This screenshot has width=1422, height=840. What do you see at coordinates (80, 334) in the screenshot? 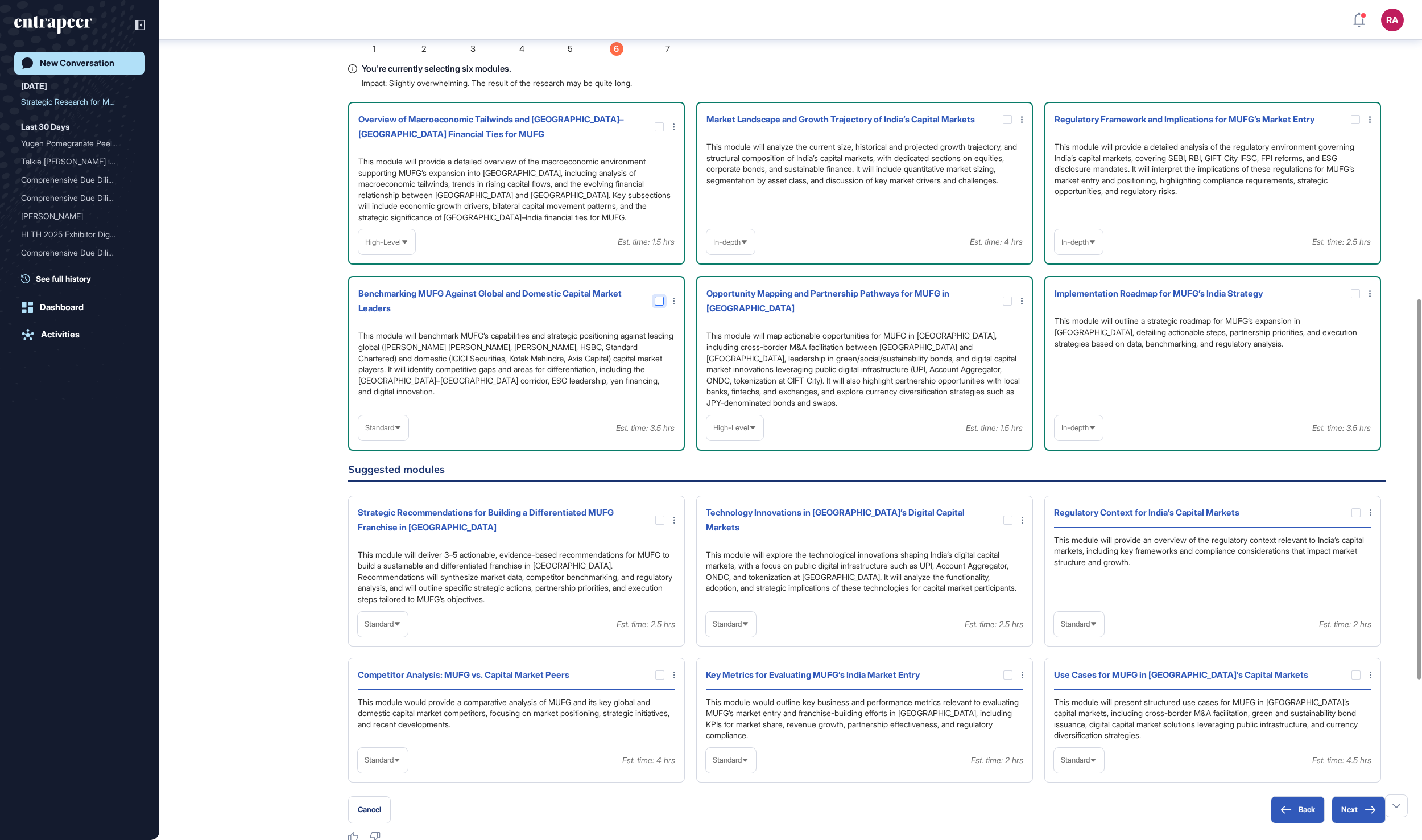
I see `a: Activities` at bounding box center [80, 334].